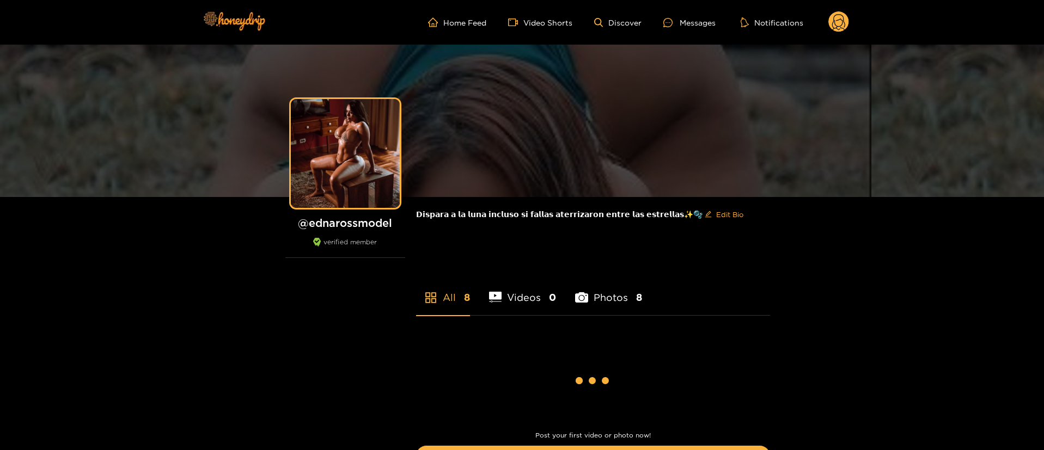  What do you see at coordinates (443, 291) in the screenshot?
I see `li: All` at bounding box center [443, 291].